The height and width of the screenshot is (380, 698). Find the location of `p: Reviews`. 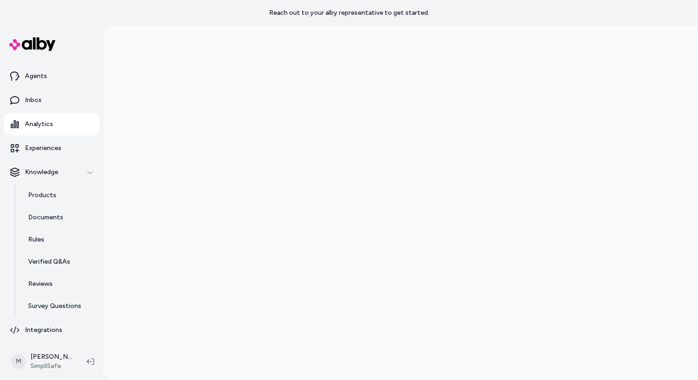

p: Reviews is located at coordinates (40, 284).